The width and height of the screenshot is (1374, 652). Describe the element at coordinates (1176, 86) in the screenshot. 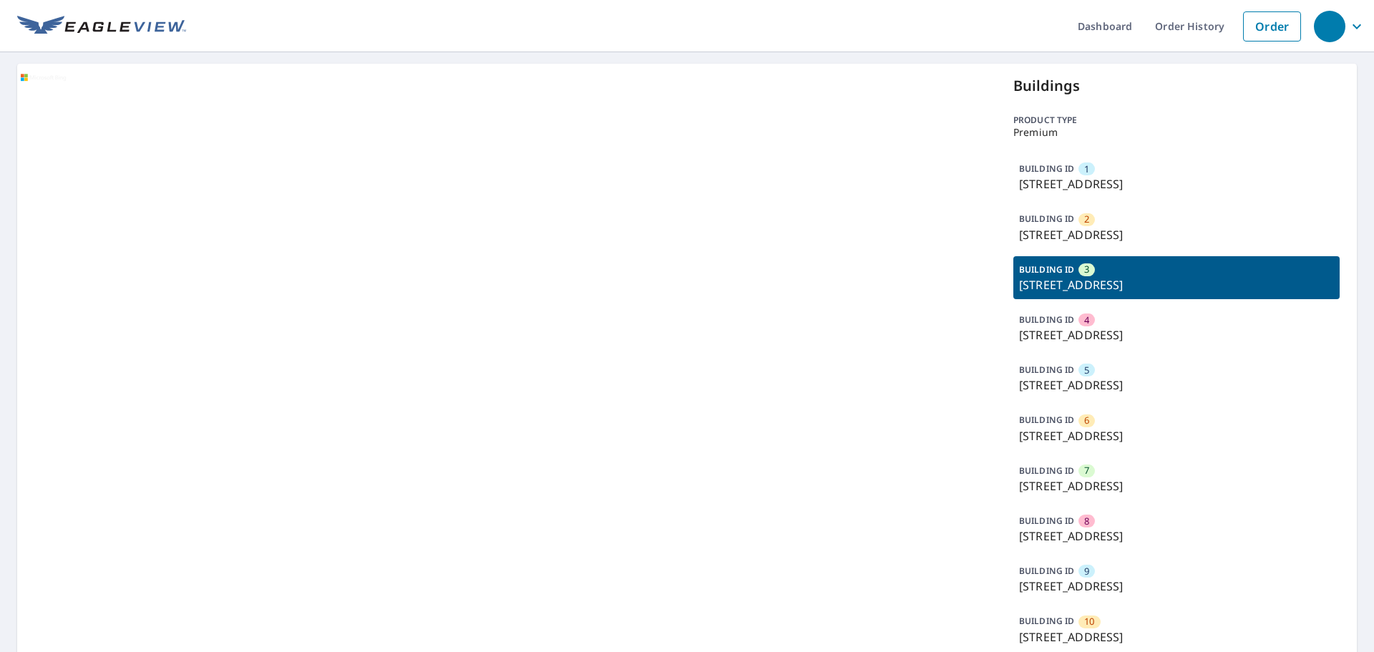

I see `p: Buildings` at that location.